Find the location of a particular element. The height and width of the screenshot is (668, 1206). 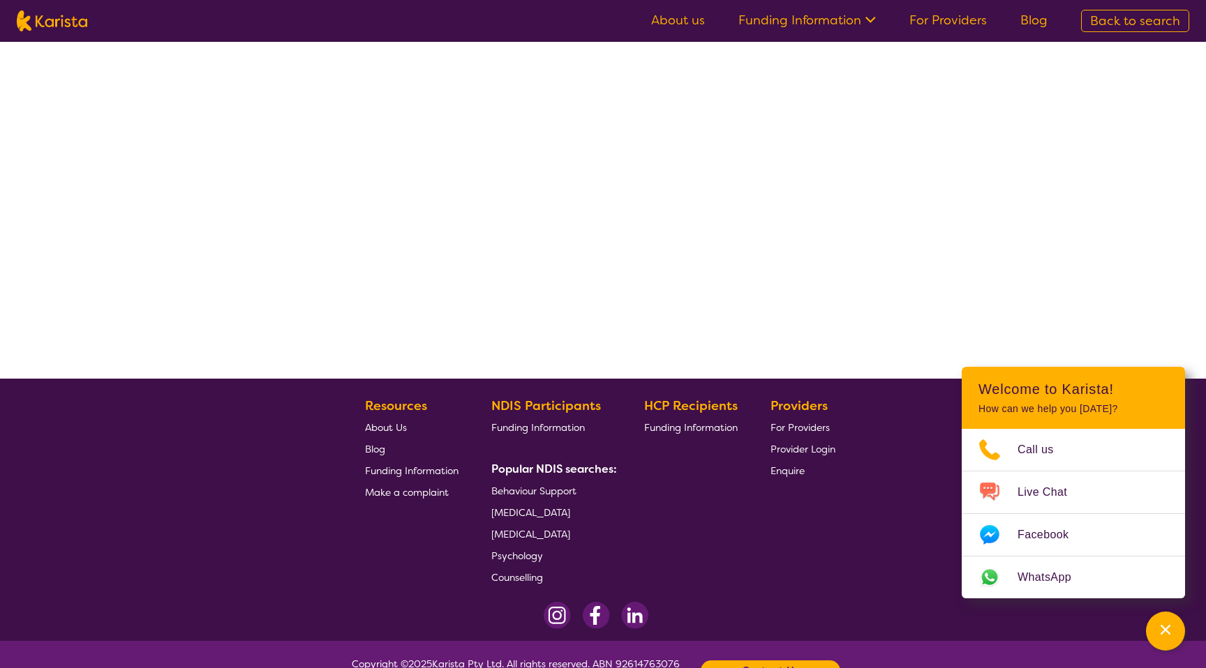

img: Instagram is located at coordinates (557, 615).